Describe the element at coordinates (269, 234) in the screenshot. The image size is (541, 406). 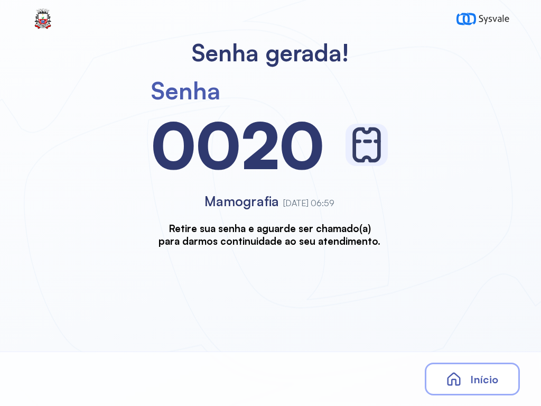
I see `h3: Retire sua senha e aguarde ser chamado(a) para darmos continuidade ao seu atendimento.` at that location.